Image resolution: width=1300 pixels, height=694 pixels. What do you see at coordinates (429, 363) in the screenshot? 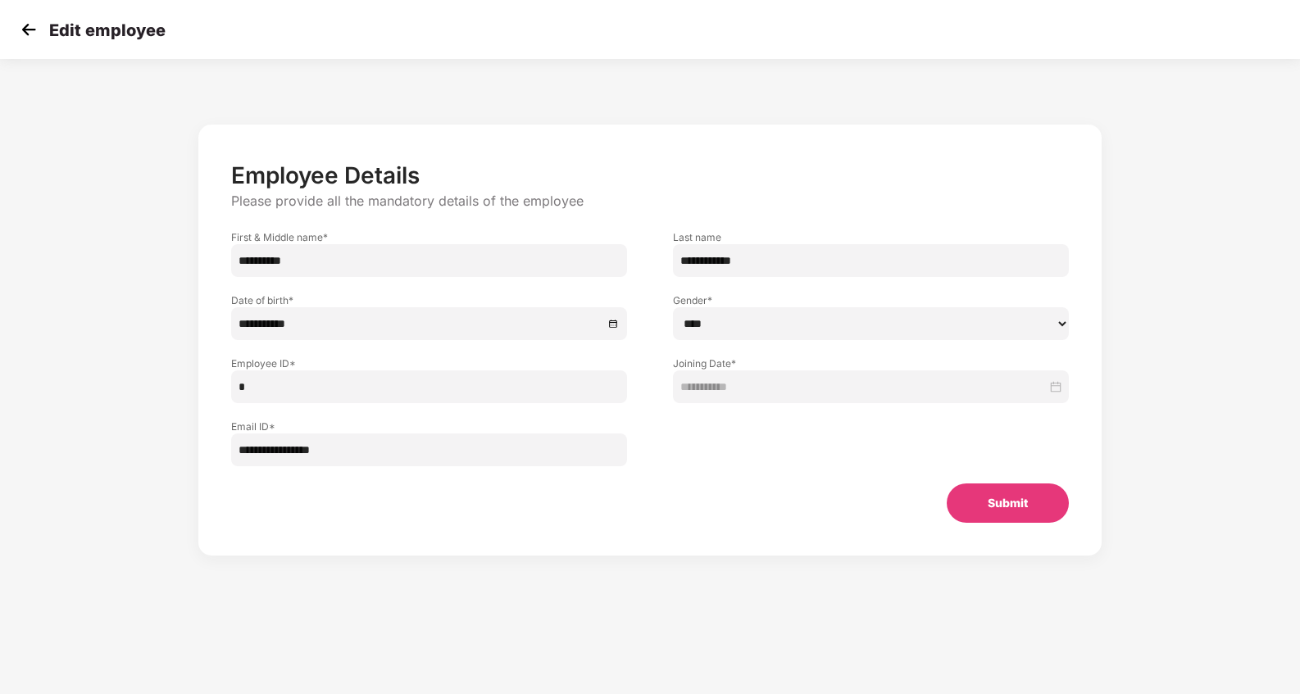
I see `label: Employee ID` at bounding box center [429, 363].